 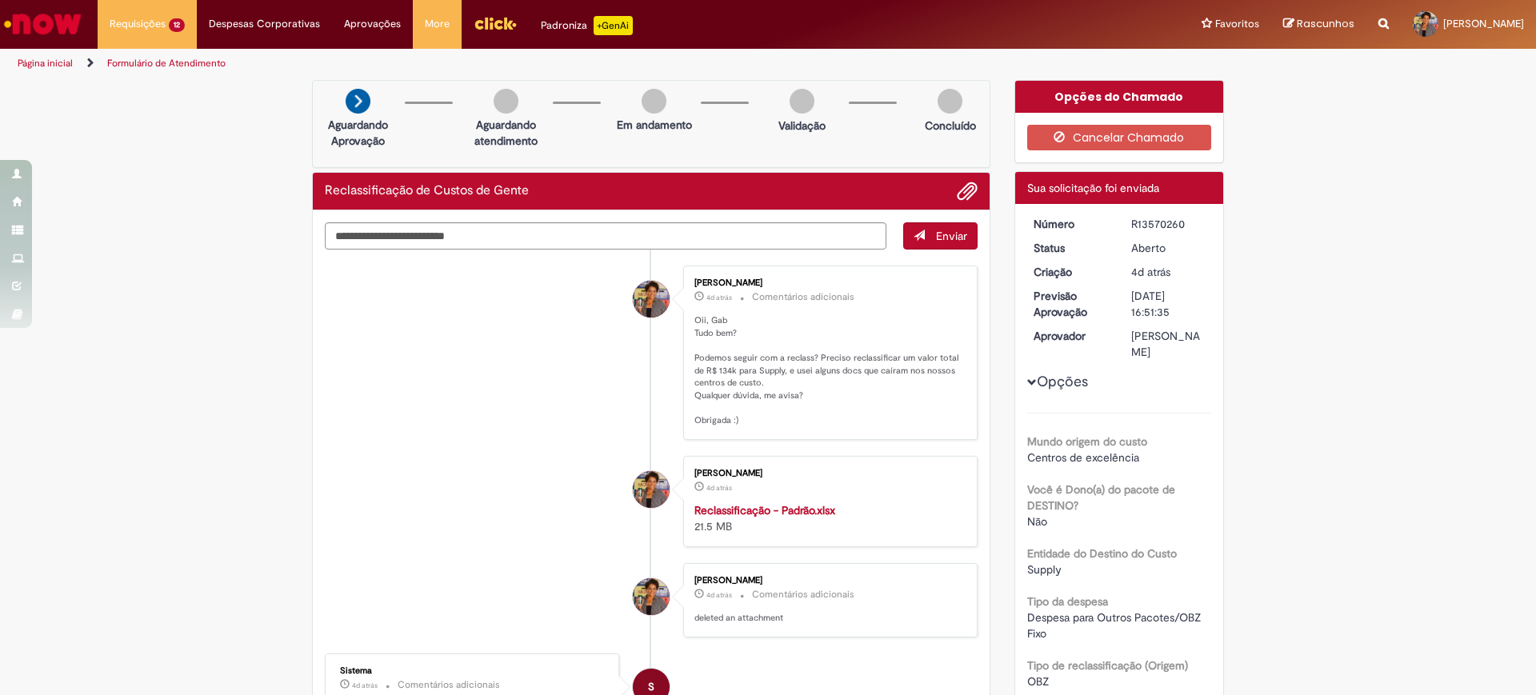 What do you see at coordinates (827, 370) in the screenshot?
I see `p: Oii, Gab Tudo bem? Podemos seguir com a reclass? Preciso reclassificar um valor total de R$ 134k ...` at bounding box center [827, 370].